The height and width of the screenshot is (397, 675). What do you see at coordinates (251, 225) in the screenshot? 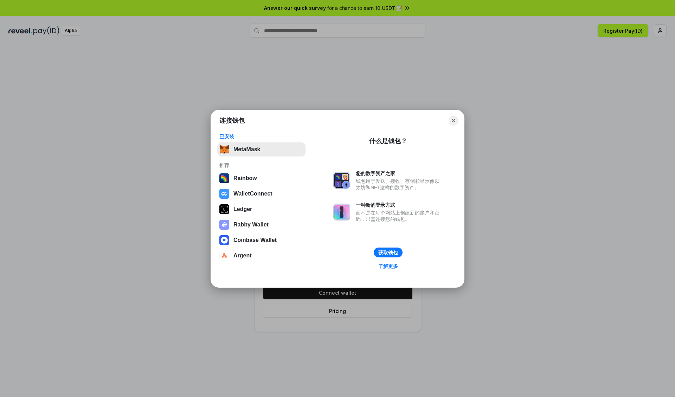
I see `div: Rabby Wallet` at bounding box center [251, 225].